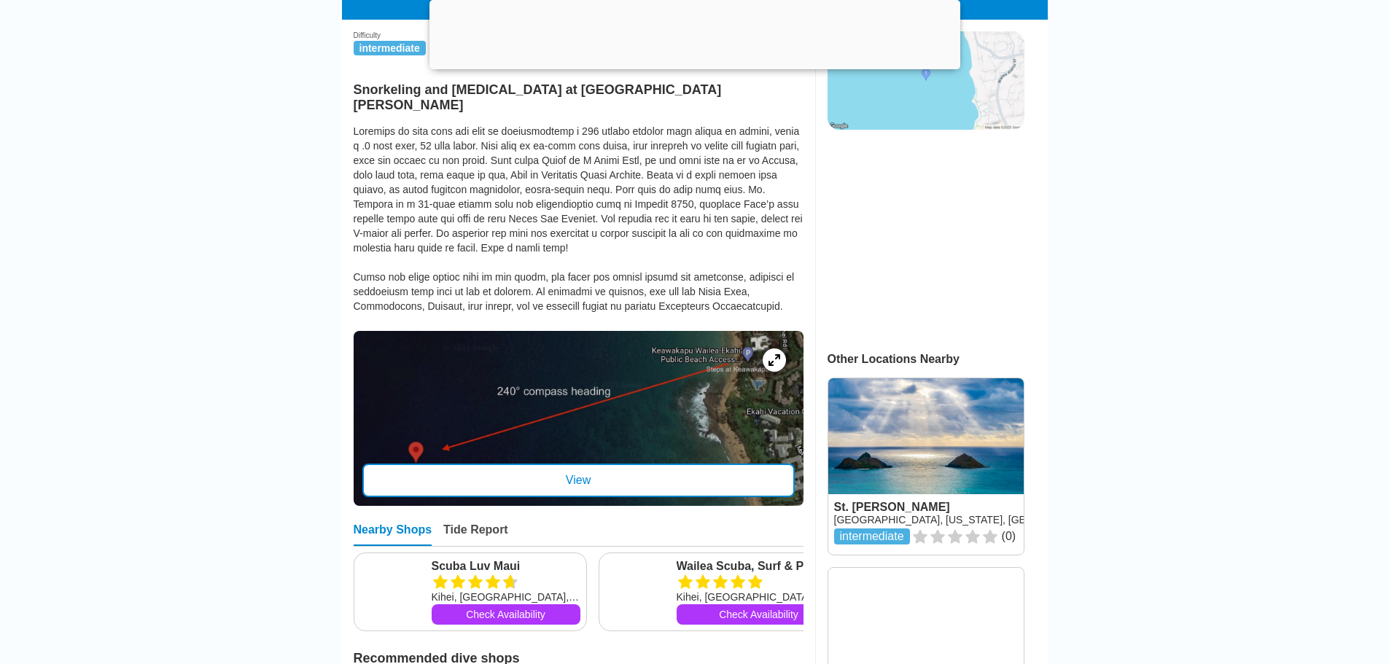  What do you see at coordinates (638, 592) in the screenshot?
I see `img: Wailea Scuba, Surf & Paddle or Ultra Dive` at bounding box center [638, 592].